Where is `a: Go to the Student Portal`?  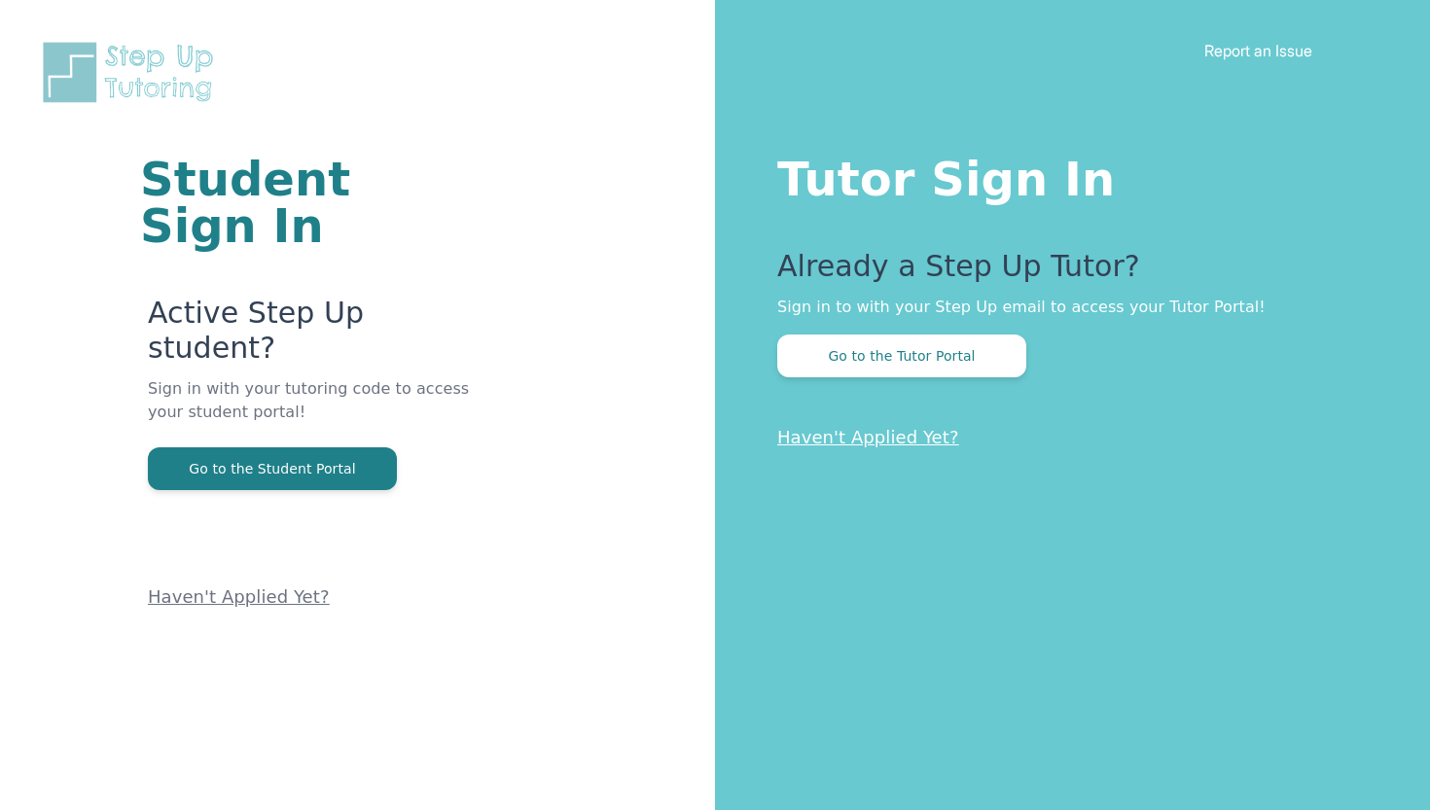 a: Go to the Student Portal is located at coordinates (272, 468).